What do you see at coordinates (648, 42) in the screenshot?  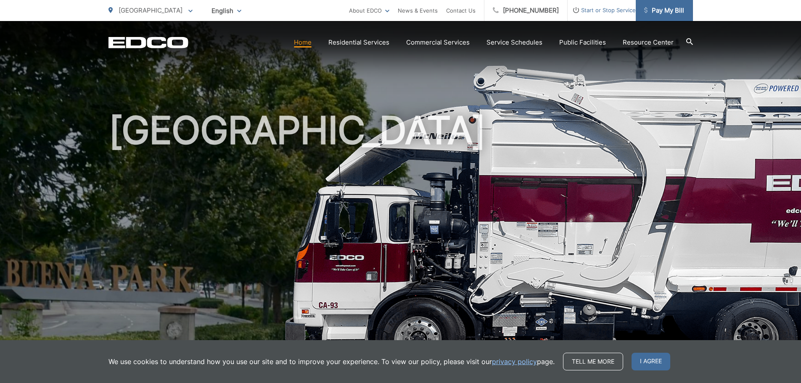 I see `a: Resource Center` at bounding box center [648, 42].